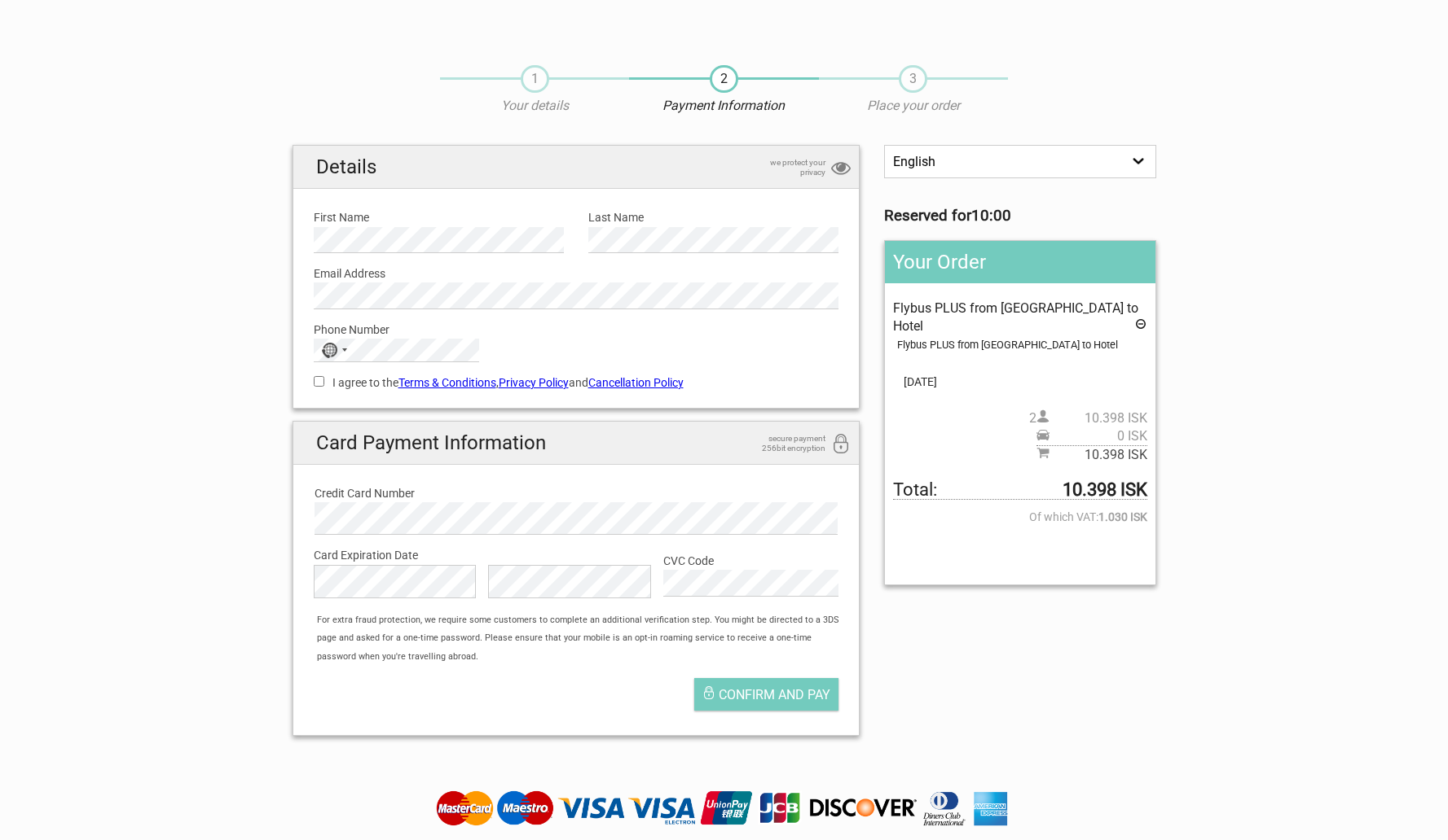  I want to click on strong: 1.030 ISK, so click(1123, 517).